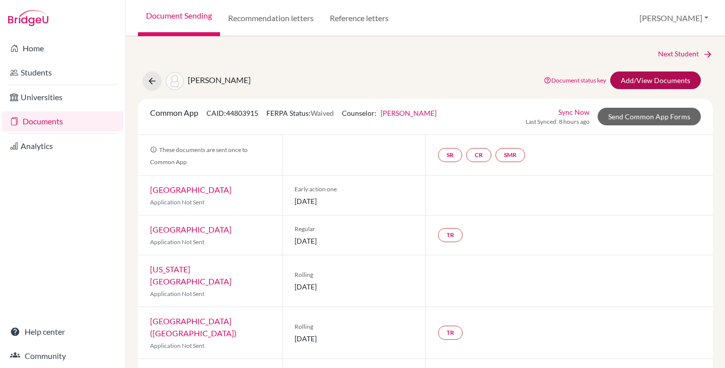  I want to click on span: Early action one, so click(354, 189).